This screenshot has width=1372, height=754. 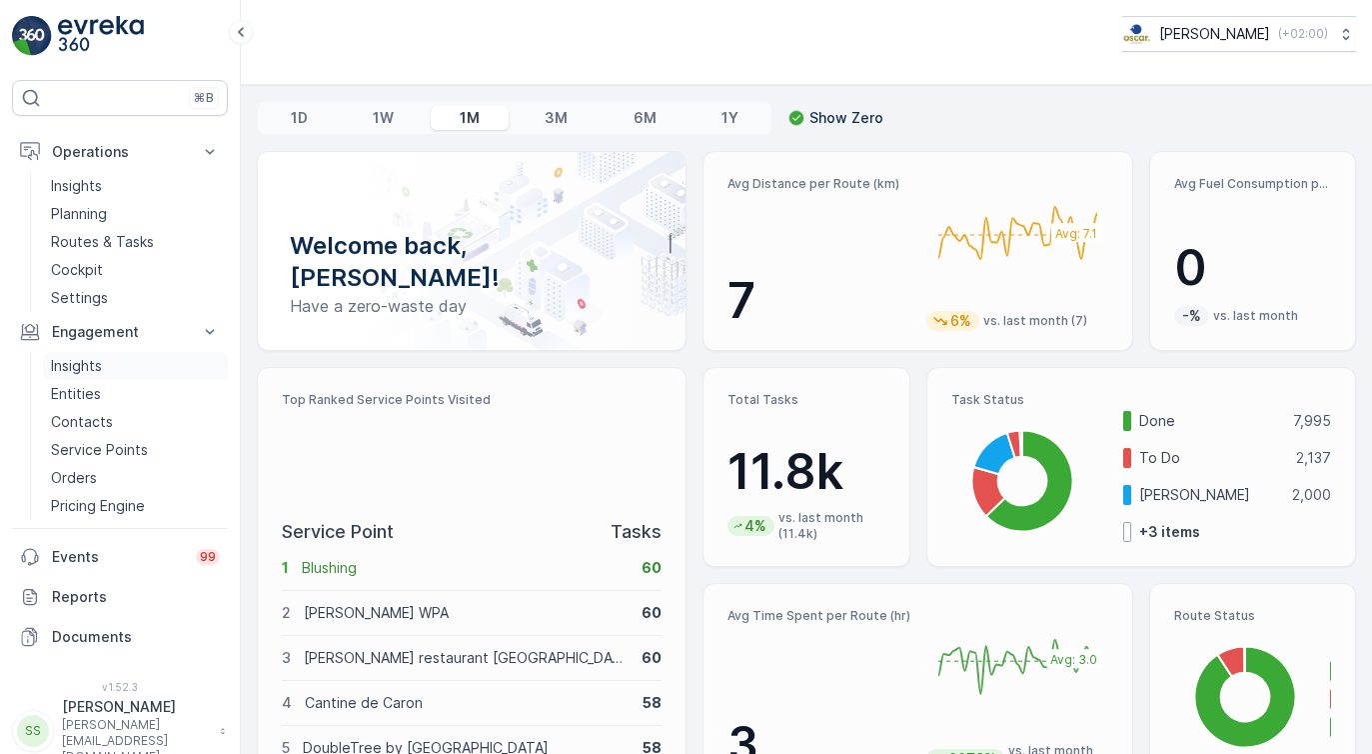 I want to click on p: Events, so click(x=118, y=557).